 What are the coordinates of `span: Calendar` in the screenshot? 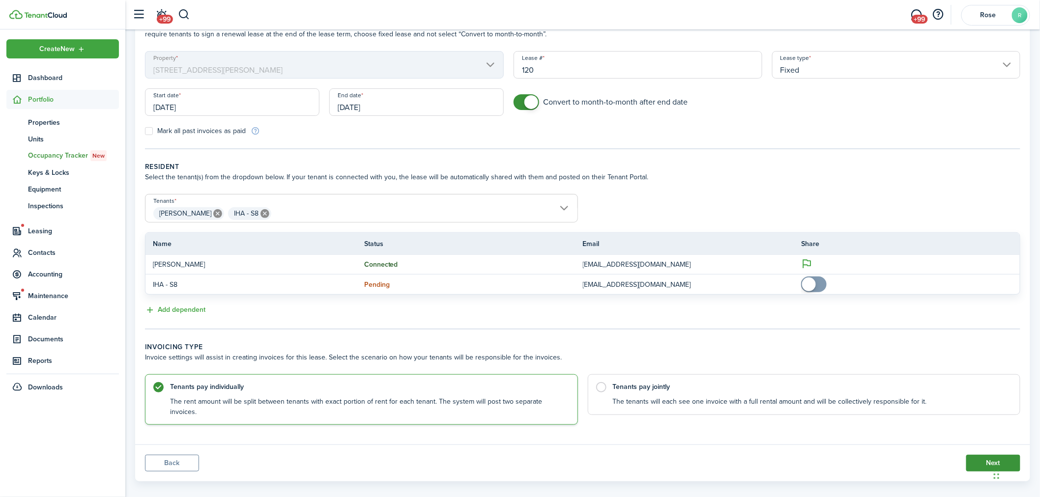 It's located at (73, 317).